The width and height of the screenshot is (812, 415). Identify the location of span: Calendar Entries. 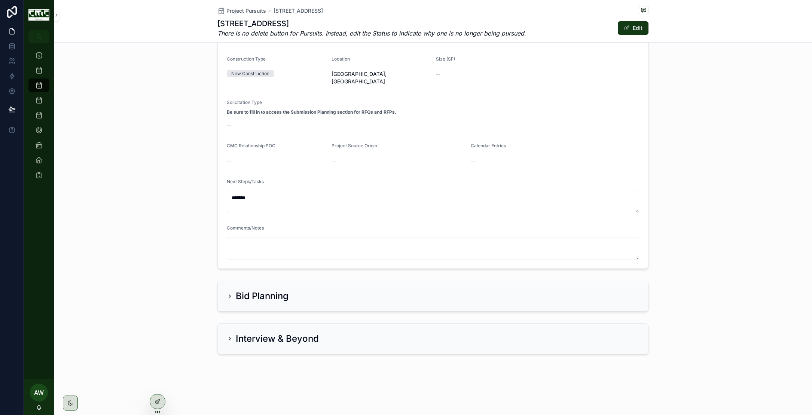
(488, 146).